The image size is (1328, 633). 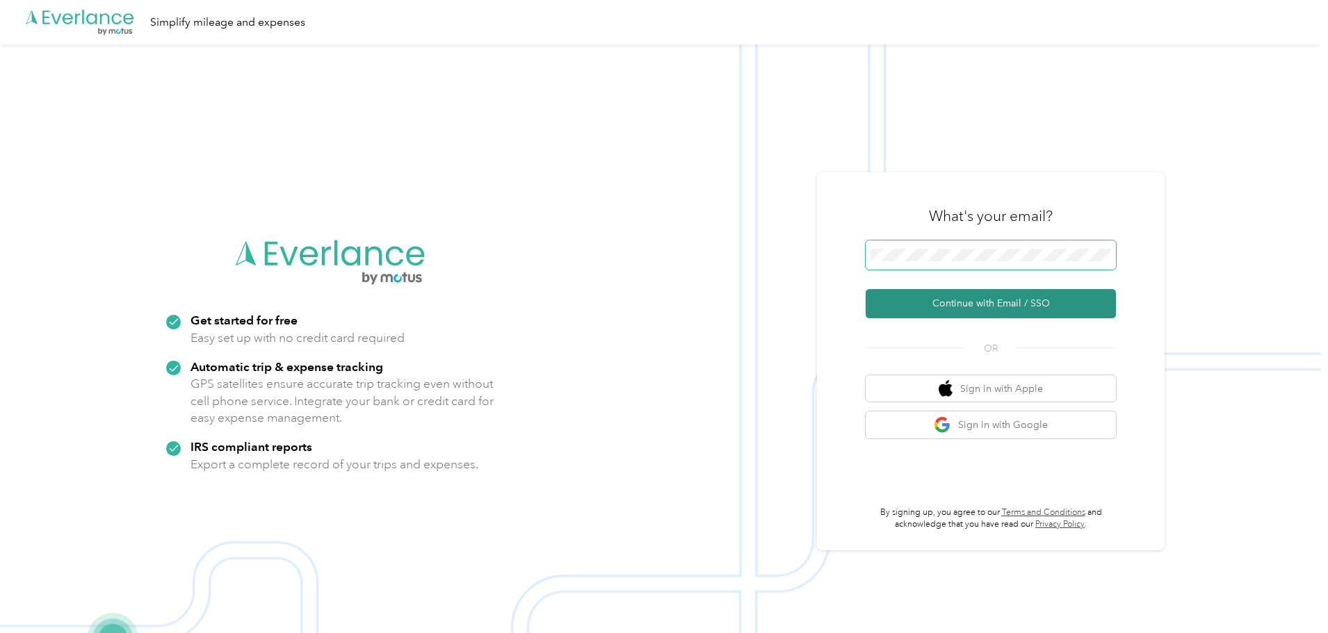 I want to click on p: GPS satellites ensure accurate trip tracking even without cell phone service. Integrate your bank..., so click(x=342, y=401).